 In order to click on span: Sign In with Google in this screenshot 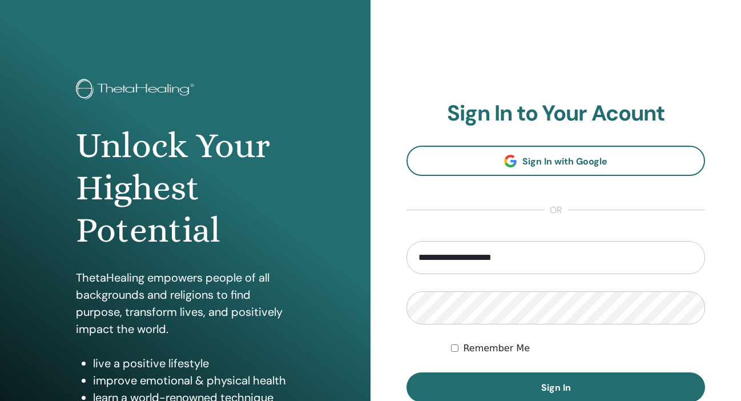, I will do `click(565, 161)`.